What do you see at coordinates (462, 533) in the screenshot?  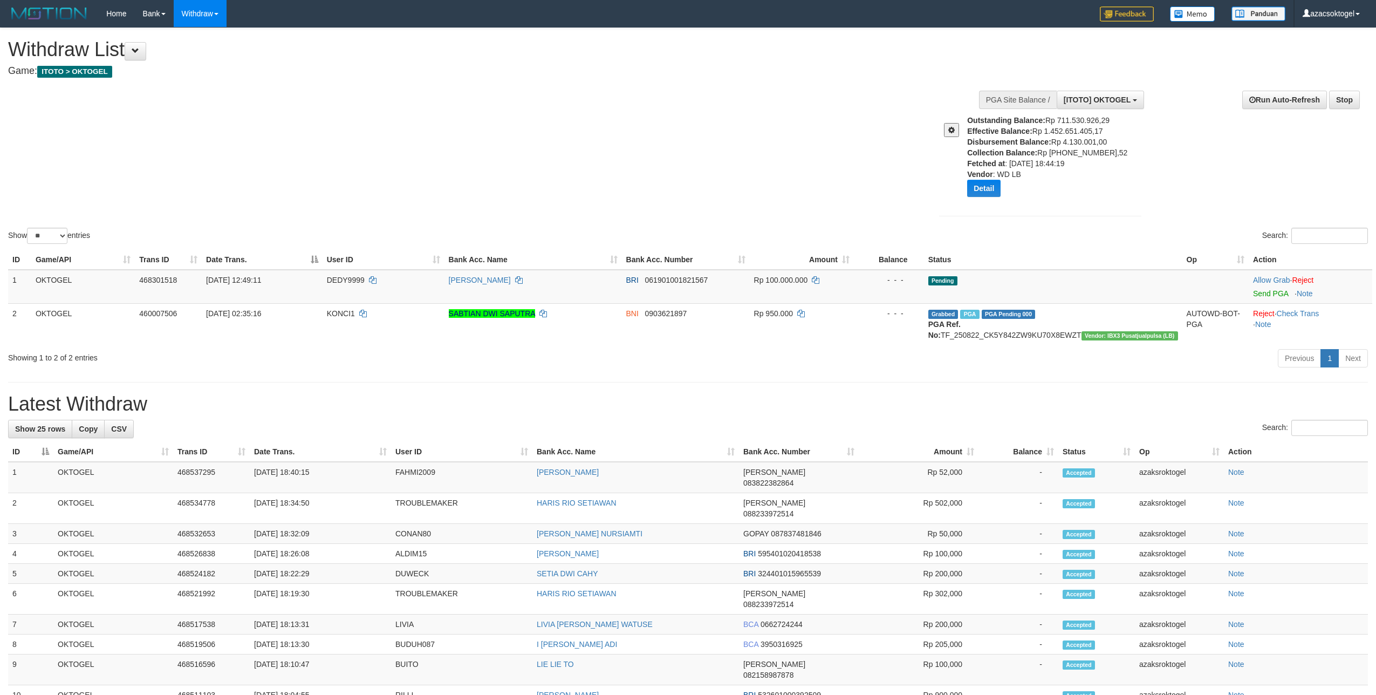 I see `td: CONAN80` at bounding box center [462, 533].